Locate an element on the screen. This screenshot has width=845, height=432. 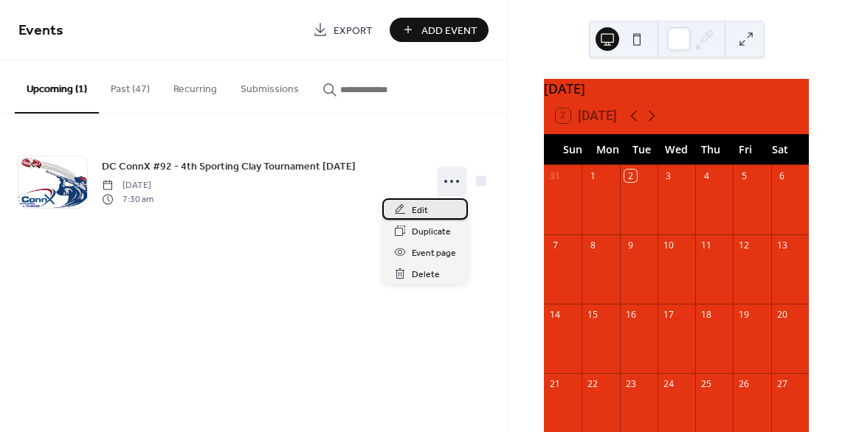
a: Export is located at coordinates (342, 30).